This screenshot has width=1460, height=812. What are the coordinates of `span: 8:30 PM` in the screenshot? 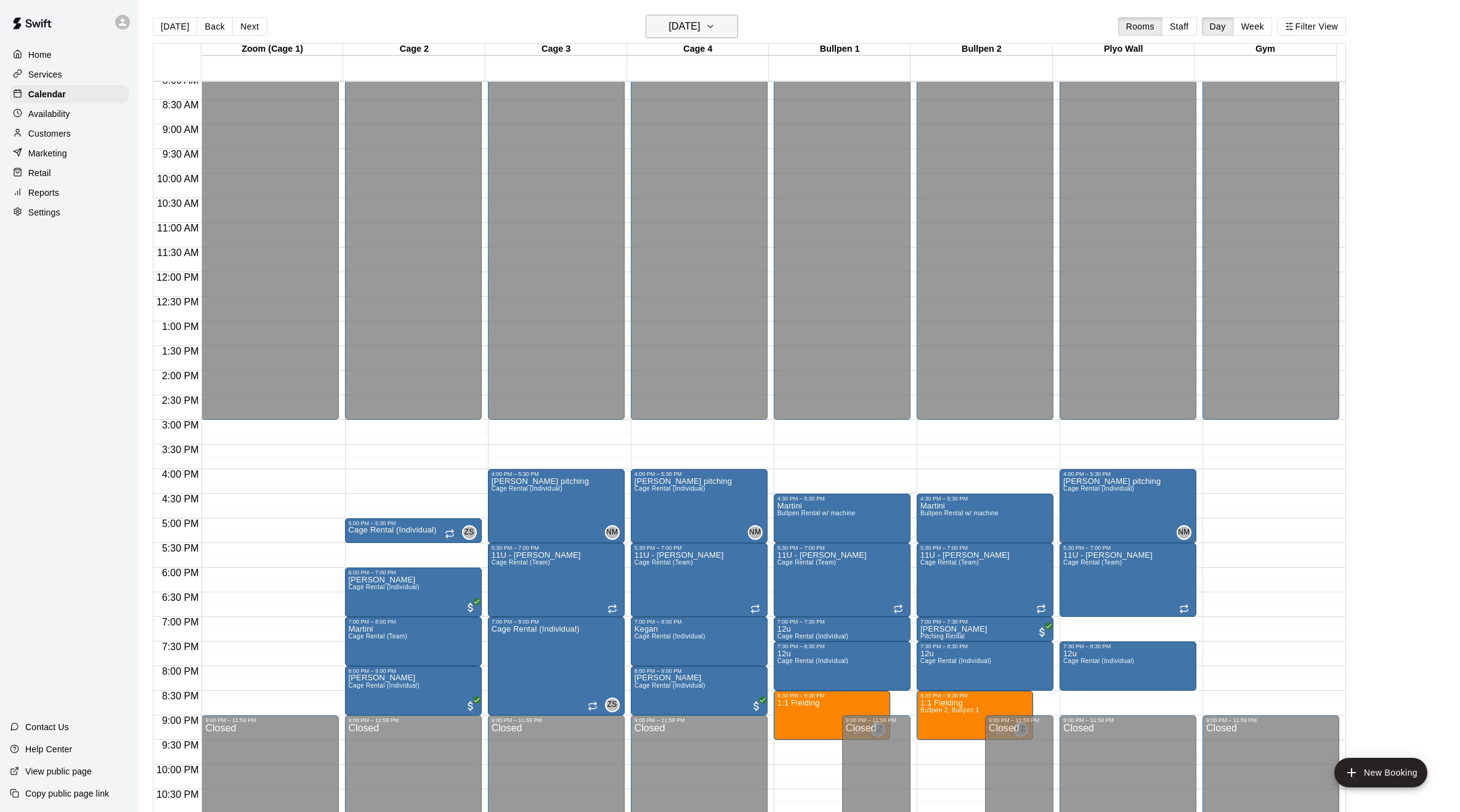 It's located at (181, 696).